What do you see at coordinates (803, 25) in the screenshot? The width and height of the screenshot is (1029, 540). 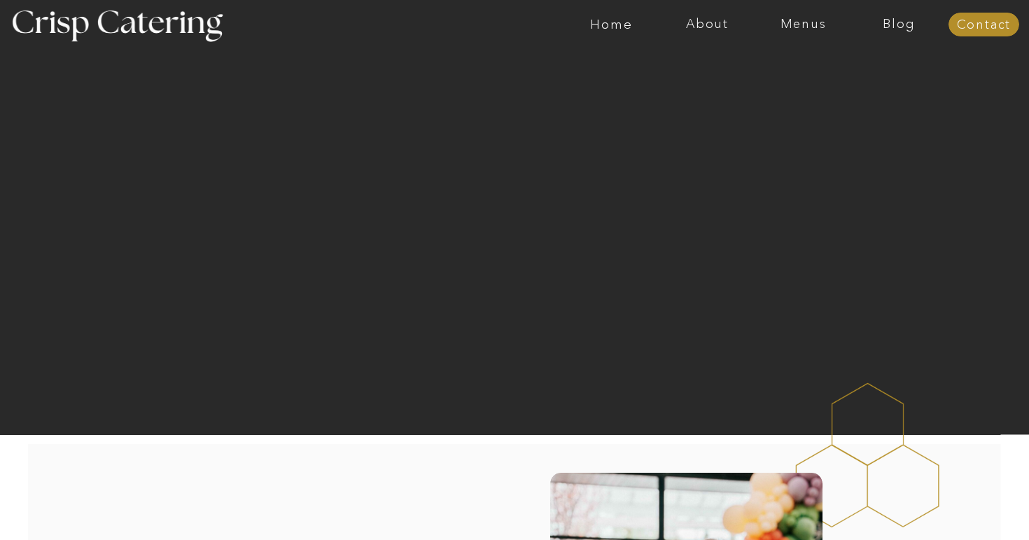 I see `a: Menus` at bounding box center [803, 25].